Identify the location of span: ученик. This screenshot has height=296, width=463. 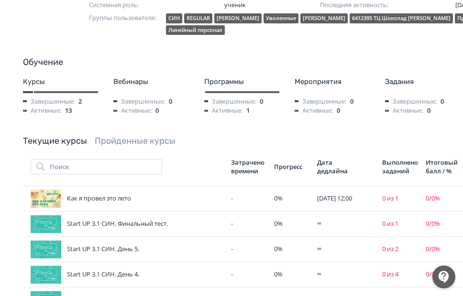
(272, 5).